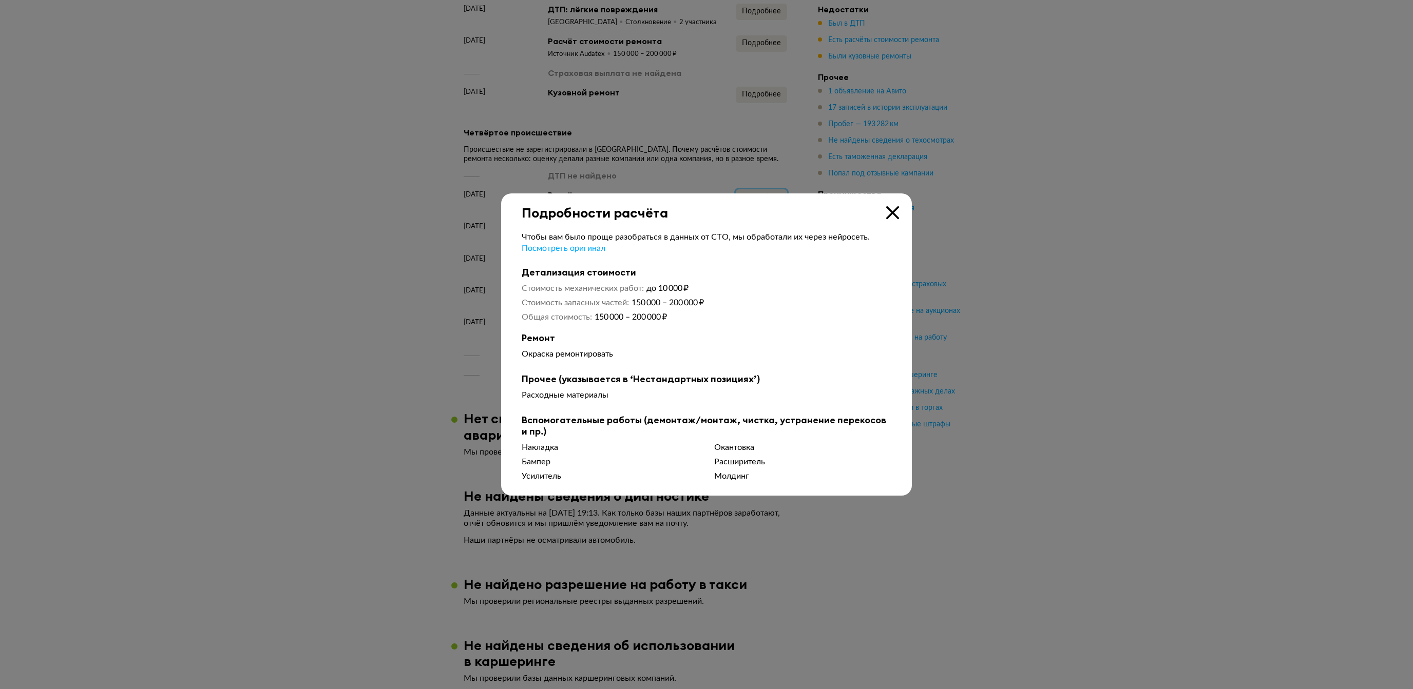  What do you see at coordinates (610, 462) in the screenshot?
I see `div: Бампер` at bounding box center [610, 462].